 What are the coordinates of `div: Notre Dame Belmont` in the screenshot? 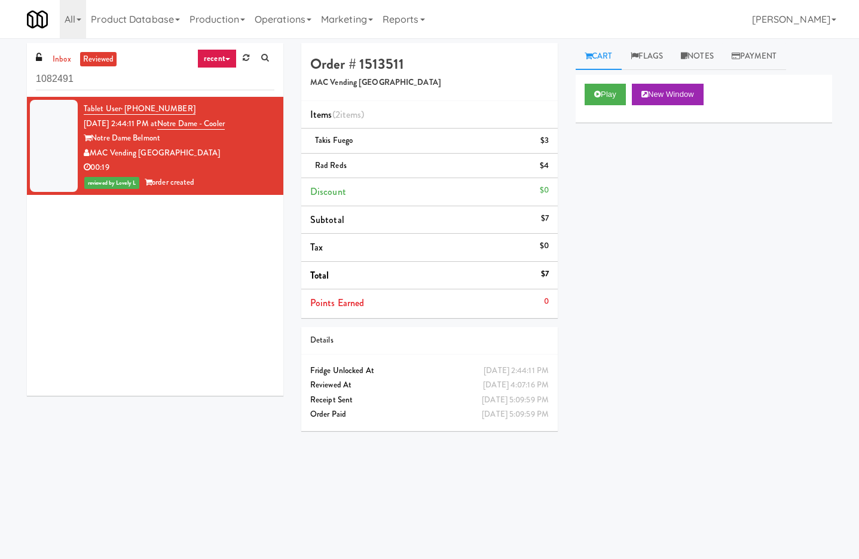 It's located at (179, 138).